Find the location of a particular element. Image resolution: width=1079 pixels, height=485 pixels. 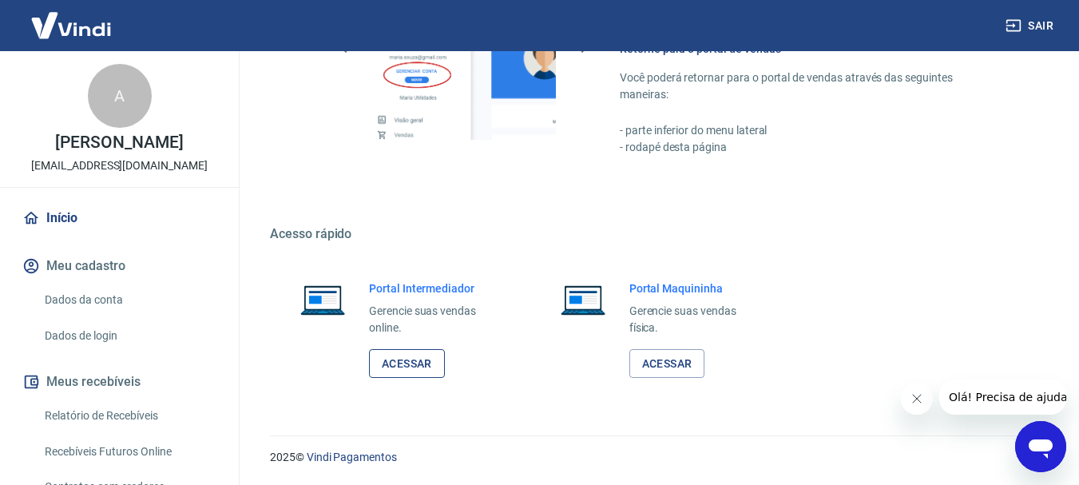

p: Gerencie suas vendas física. is located at coordinates (695, 319).